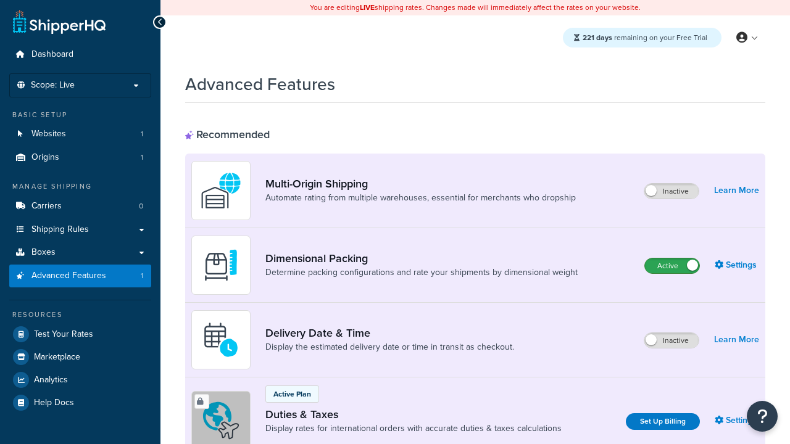 The height and width of the screenshot is (444, 790). Describe the element at coordinates (645, 38) in the screenshot. I see `span: remaining on your Free Trial` at that location.